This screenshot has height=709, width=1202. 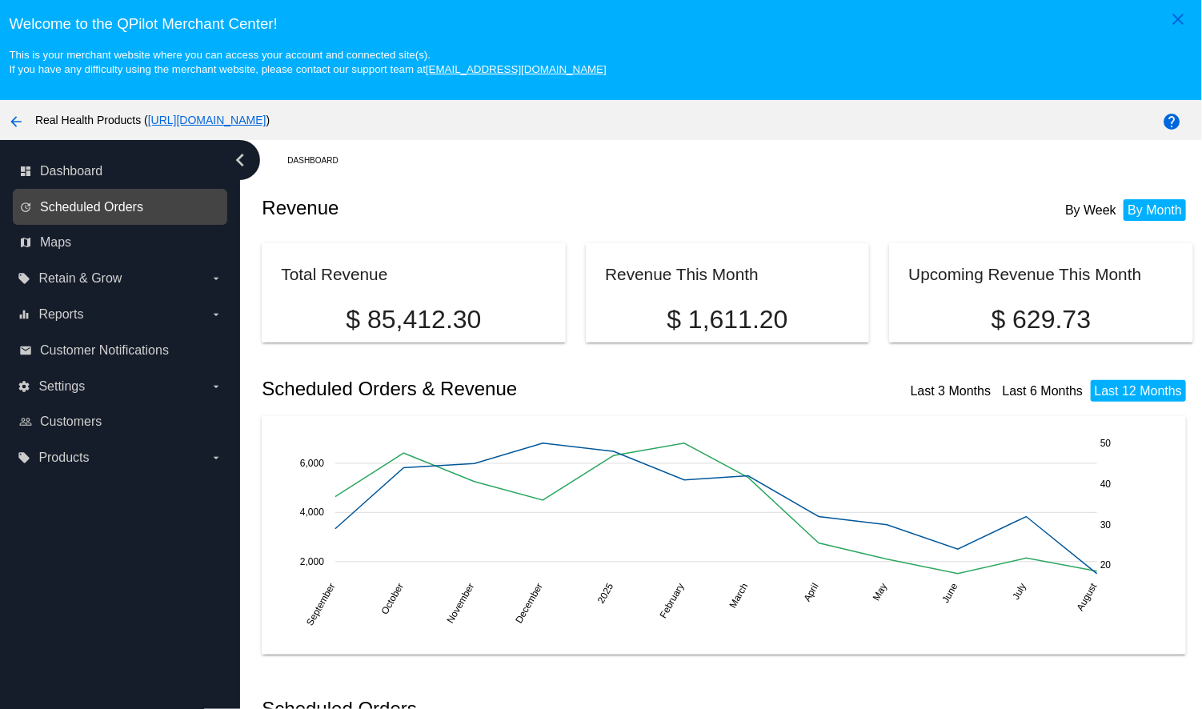 I want to click on text: October, so click(x=392, y=600).